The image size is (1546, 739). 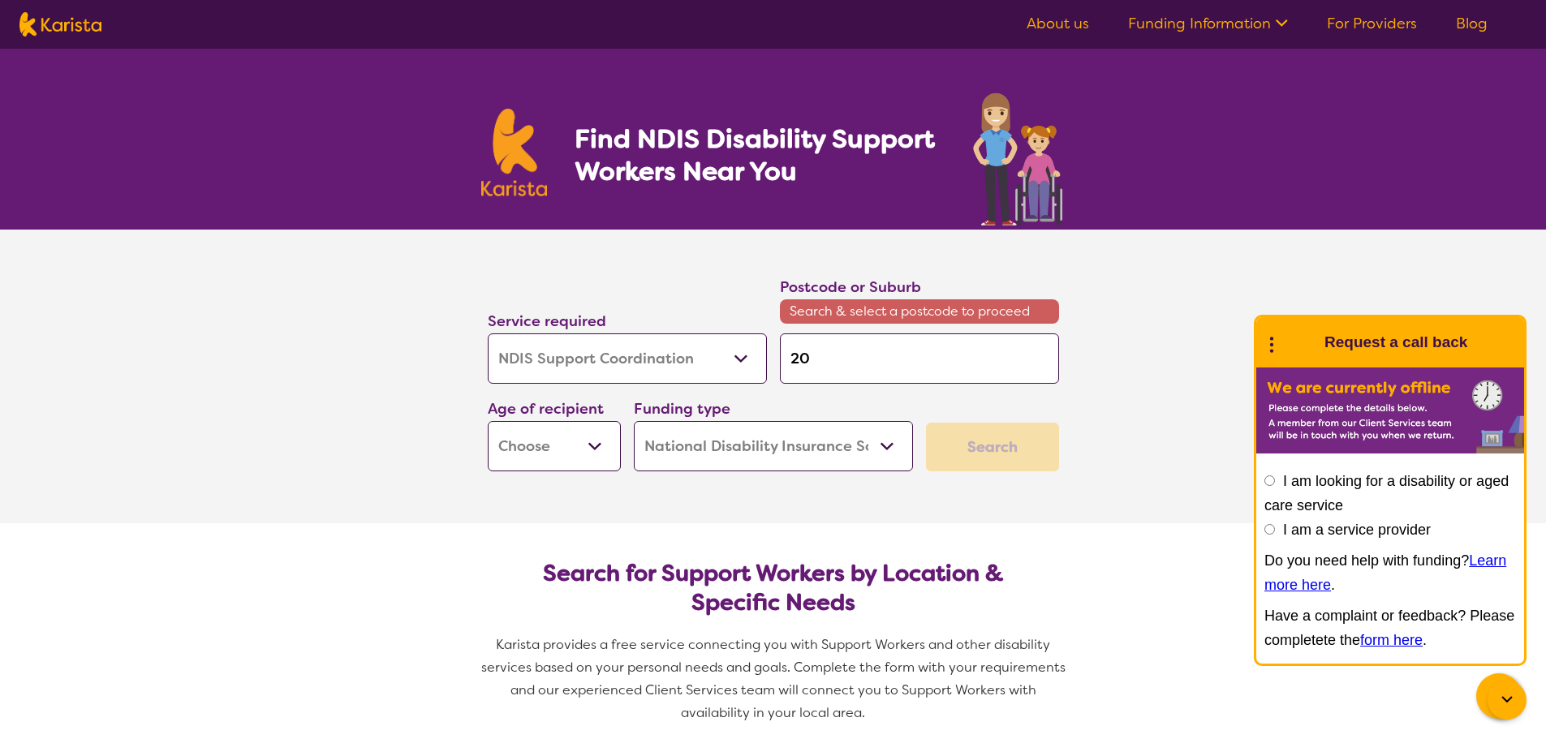 I want to click on span: Karista provides a free service connecting you with Support Workers and other disability services..., so click(x=775, y=678).